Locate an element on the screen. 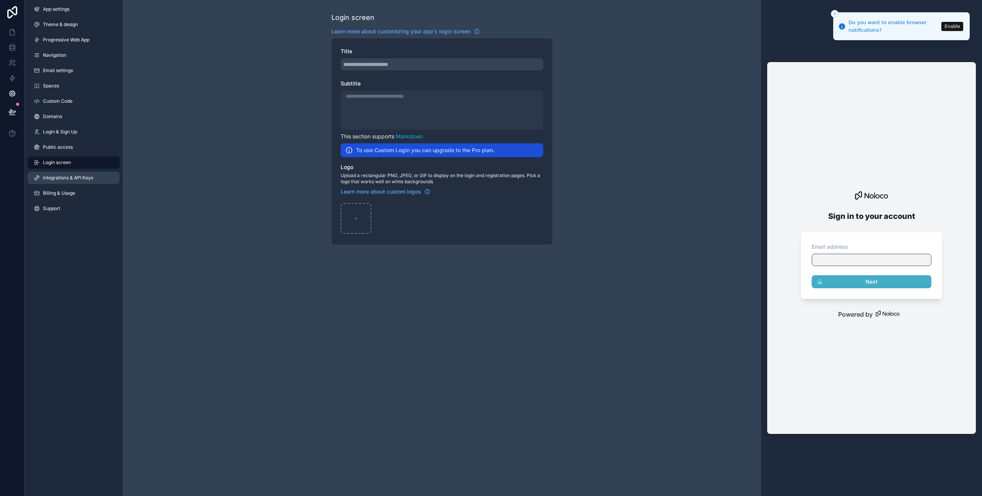  a: Email settings is located at coordinates (74, 71).